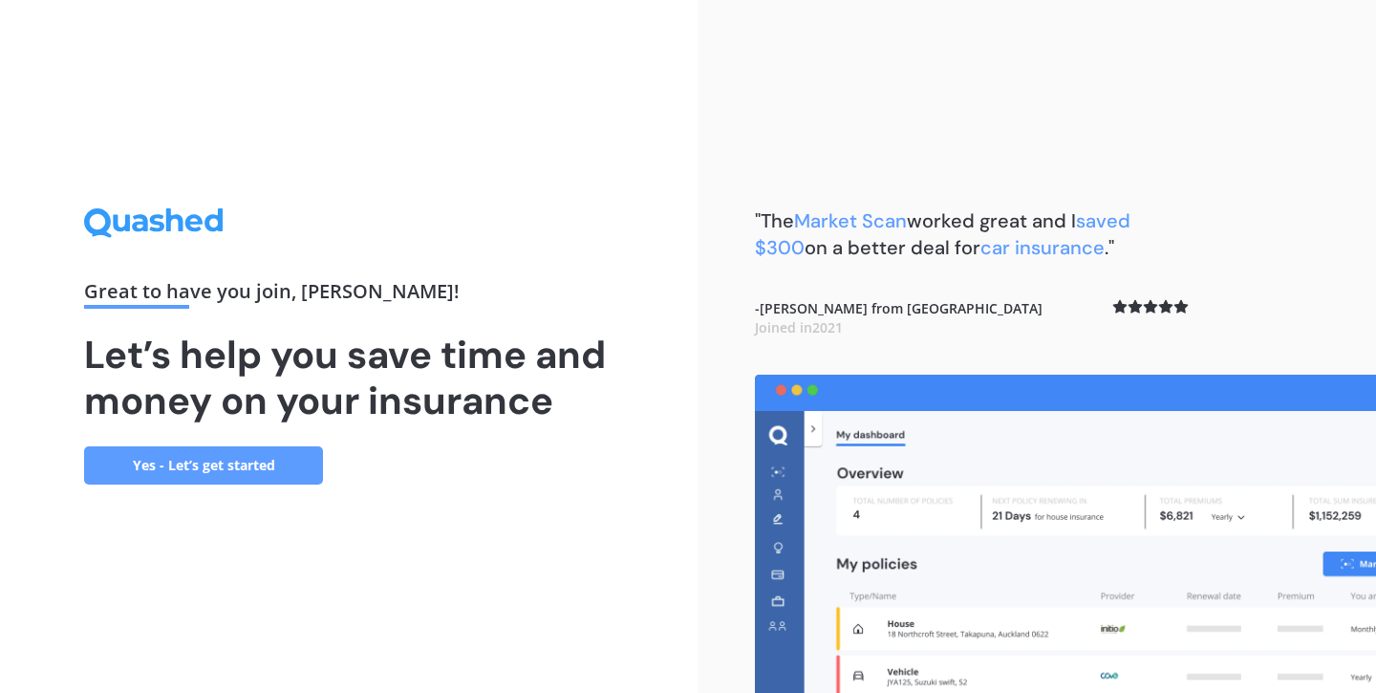 The height and width of the screenshot is (693, 1376). Describe the element at coordinates (349, 377) in the screenshot. I see `h1: Let’s help you save time and money on your insurance` at that location.